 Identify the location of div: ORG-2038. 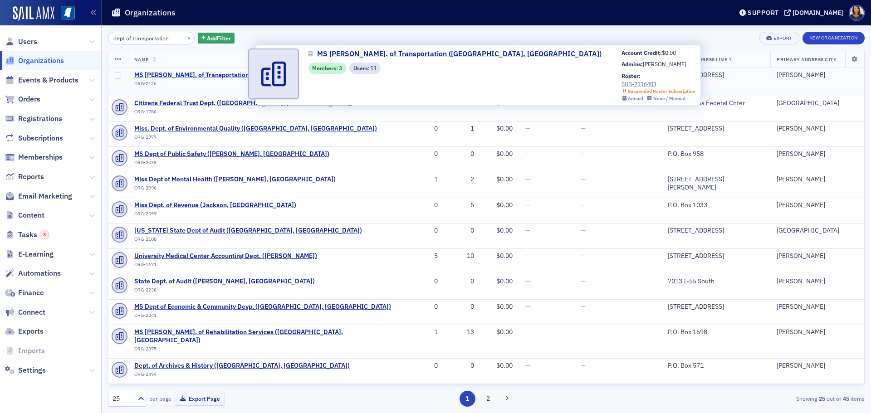
(232, 164).